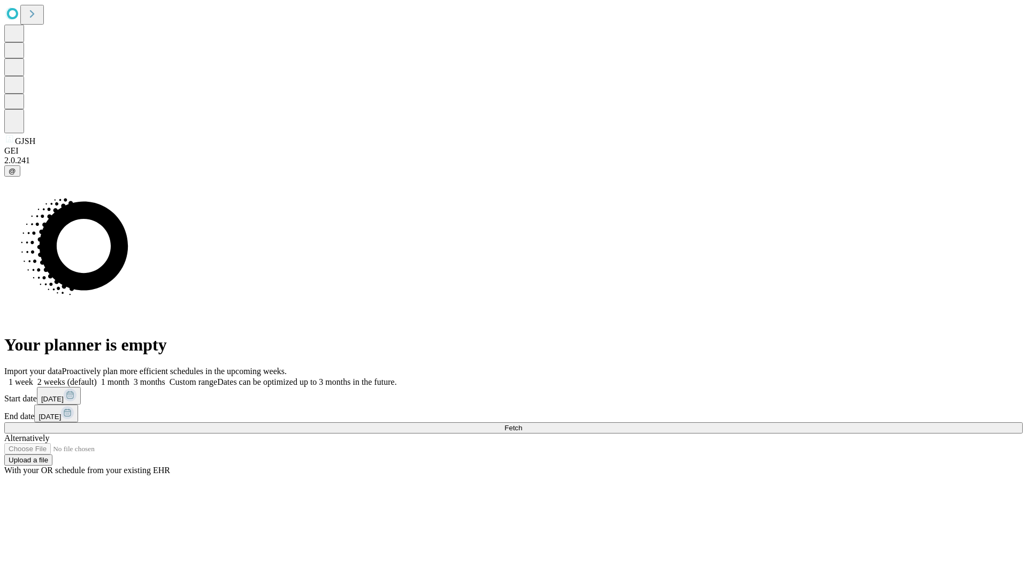 The height and width of the screenshot is (578, 1027). Describe the element at coordinates (513, 427) in the screenshot. I see `button: Fetch` at that location.